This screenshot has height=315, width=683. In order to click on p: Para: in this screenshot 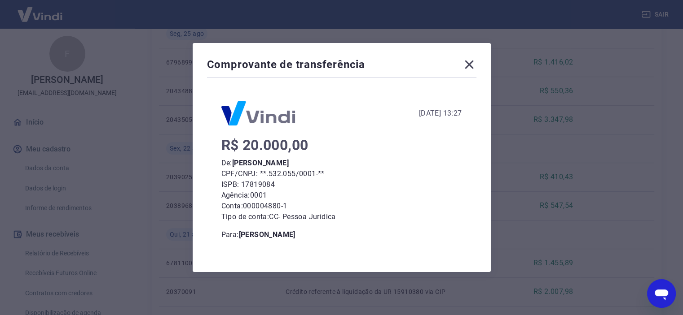, I will do `click(342, 235)`.